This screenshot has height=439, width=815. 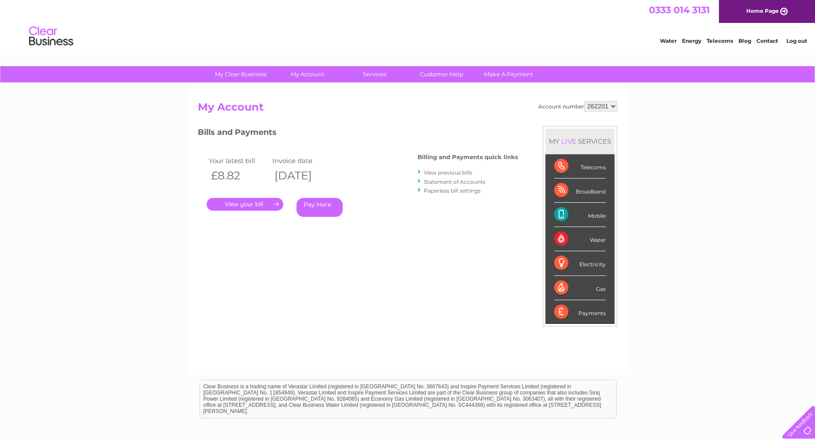 What do you see at coordinates (679, 10) in the screenshot?
I see `a: 0333 014 3131` at bounding box center [679, 10].